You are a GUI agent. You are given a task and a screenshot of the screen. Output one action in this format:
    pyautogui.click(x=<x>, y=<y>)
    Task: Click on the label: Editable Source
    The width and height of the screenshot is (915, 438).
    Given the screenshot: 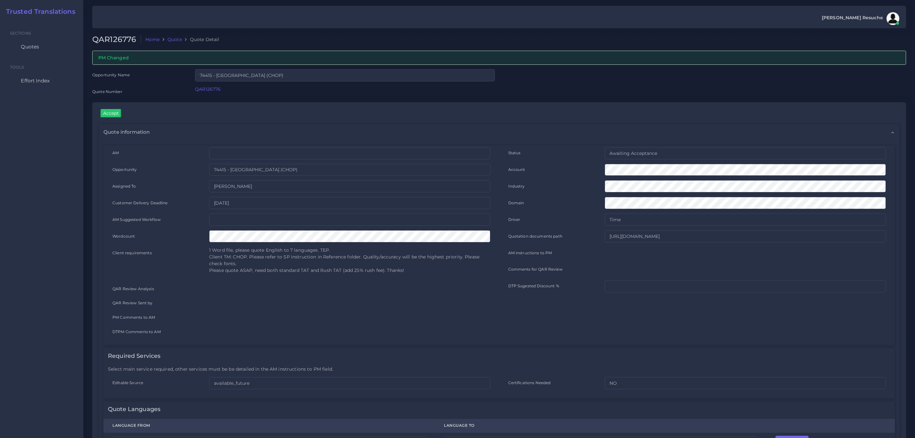 What is the action you would take?
    pyautogui.click(x=128, y=382)
    